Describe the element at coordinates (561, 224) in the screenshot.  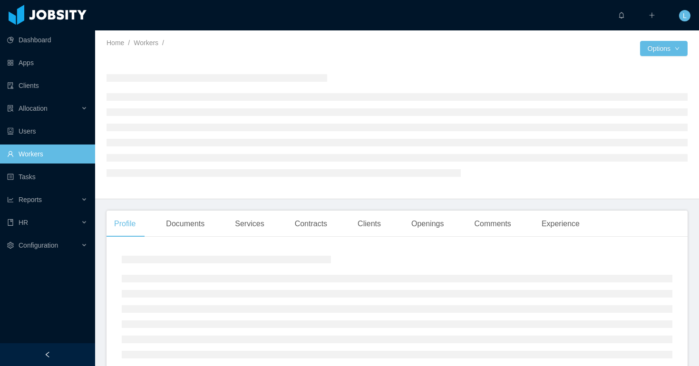
I see `div: Experience` at that location.